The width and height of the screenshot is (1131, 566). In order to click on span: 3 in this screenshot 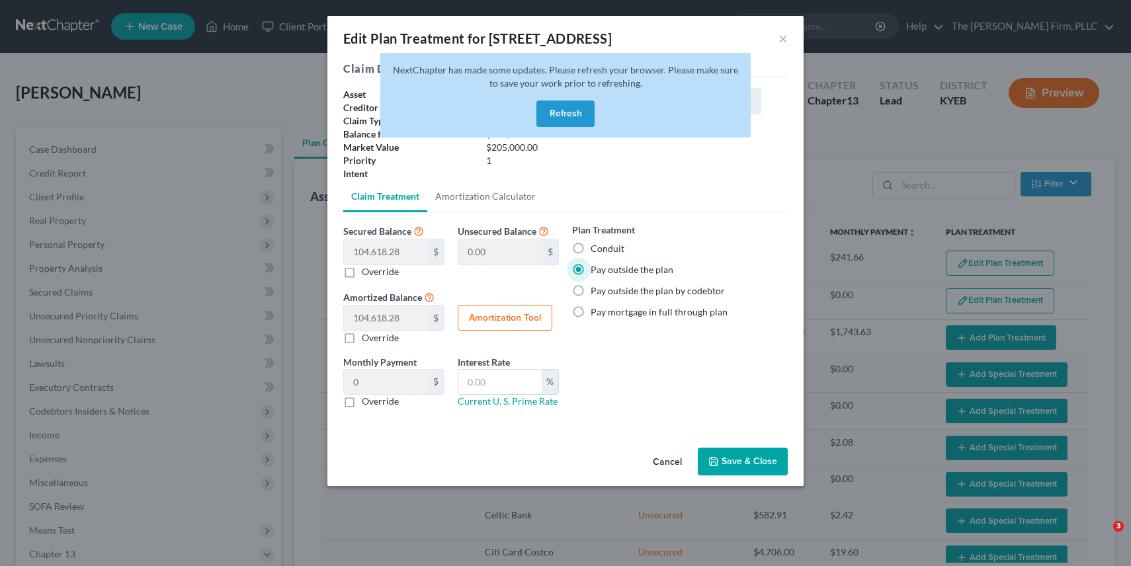, I will do `click(1119, 527)`.